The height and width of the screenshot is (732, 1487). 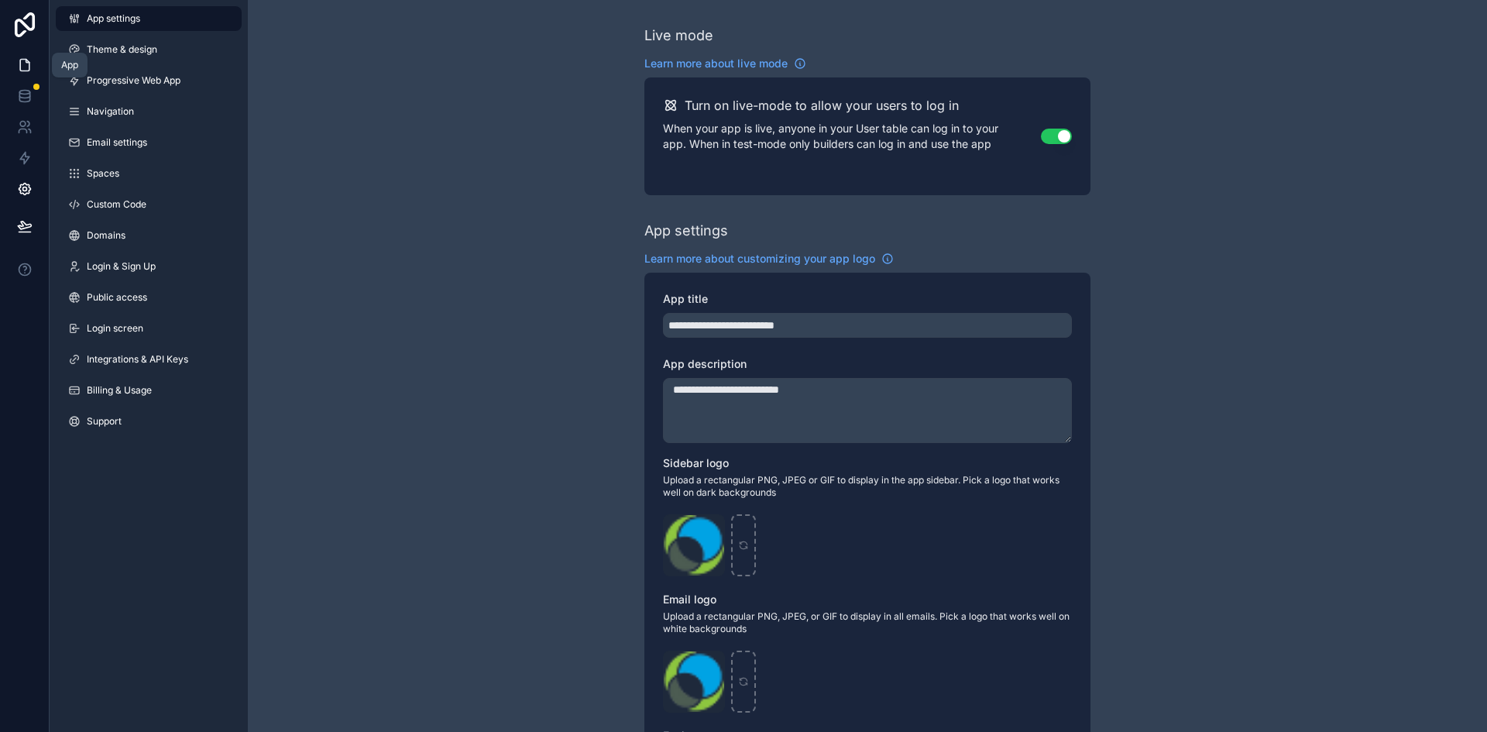 I want to click on a: Learn more about live mode, so click(x=725, y=63).